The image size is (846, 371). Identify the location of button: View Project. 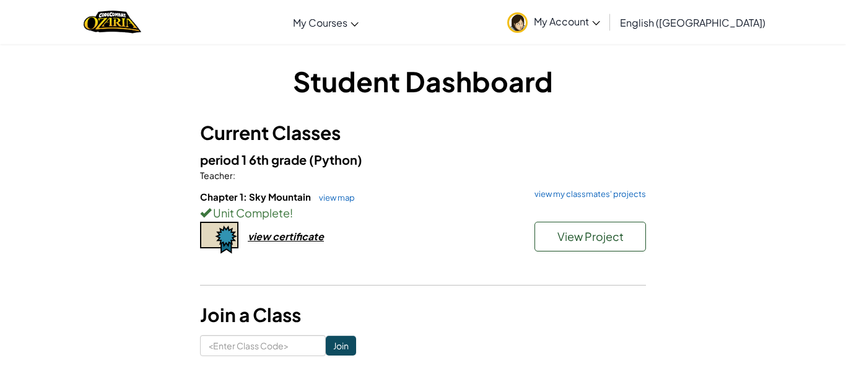
(590, 237).